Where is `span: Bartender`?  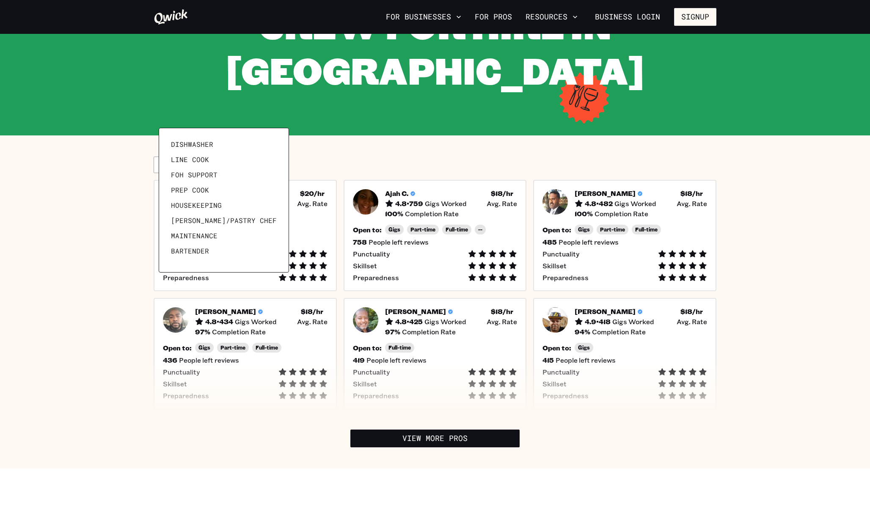 span: Bartender is located at coordinates (190, 251).